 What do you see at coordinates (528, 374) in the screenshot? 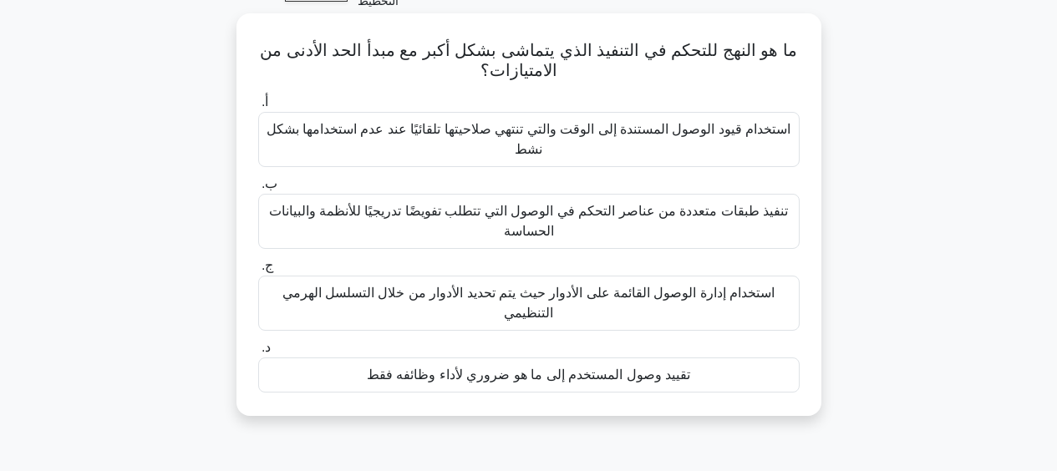
I see `font: تقييد وصول المستخدم إلى ما هو ضروري لأداء وظائفه فقط` at bounding box center [528, 374].